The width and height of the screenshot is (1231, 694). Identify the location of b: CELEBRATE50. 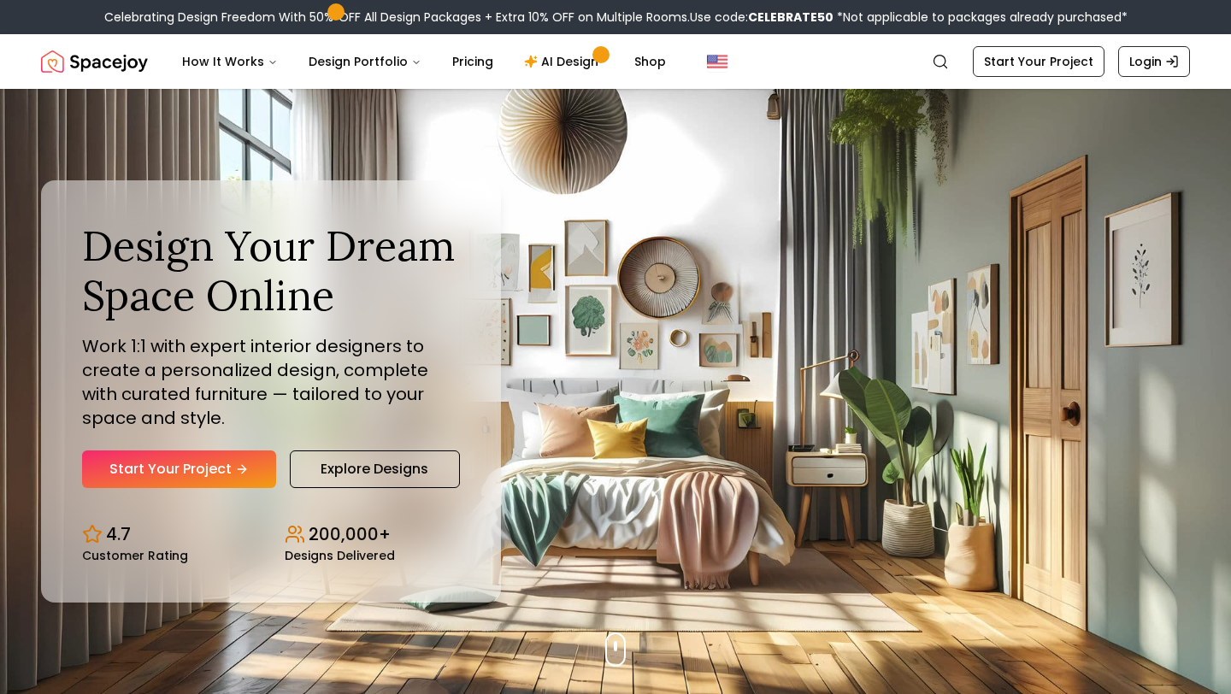
(791, 17).